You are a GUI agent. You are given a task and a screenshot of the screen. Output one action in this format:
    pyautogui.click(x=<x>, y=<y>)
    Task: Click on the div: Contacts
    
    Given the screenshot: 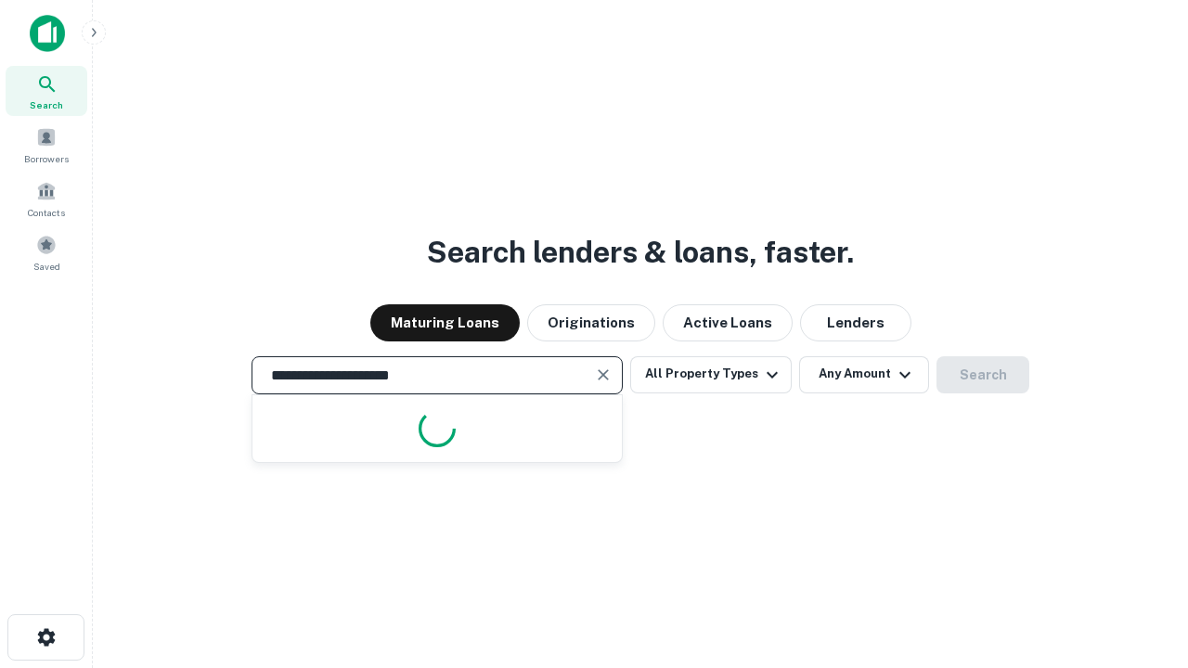 What is the action you would take?
    pyautogui.click(x=46, y=199)
    